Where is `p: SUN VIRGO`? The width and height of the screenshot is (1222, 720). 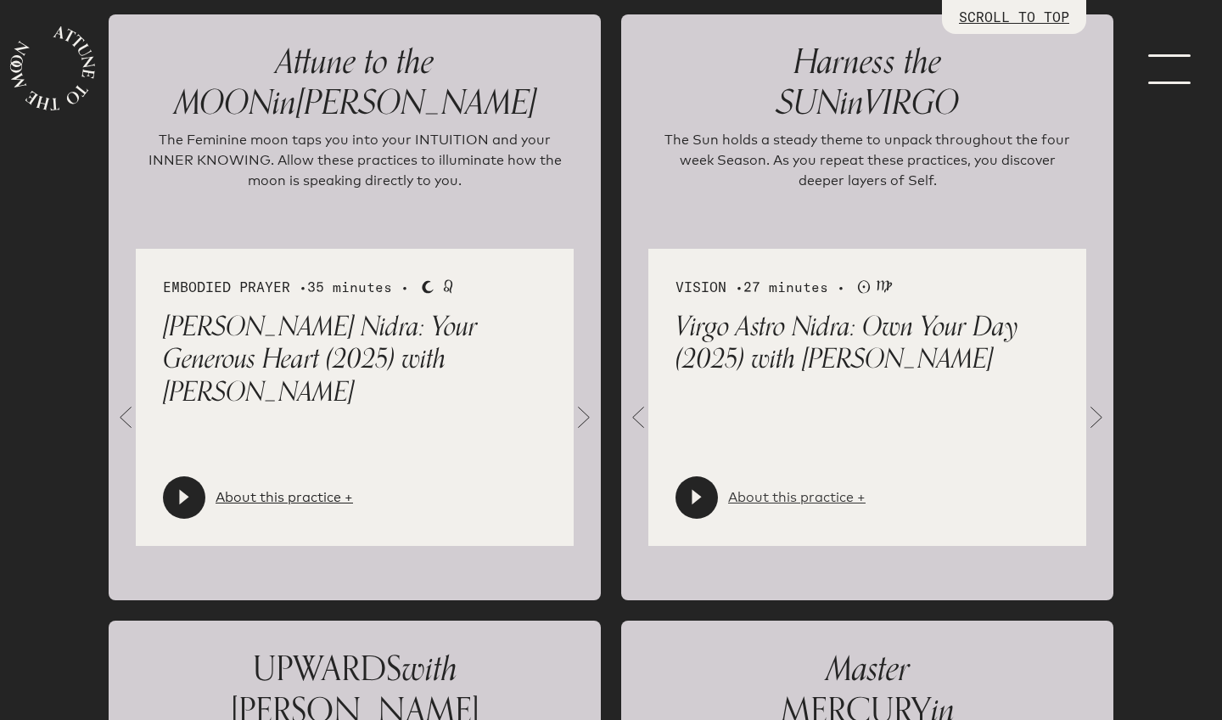 p: SUN VIRGO is located at coordinates (867, 82).